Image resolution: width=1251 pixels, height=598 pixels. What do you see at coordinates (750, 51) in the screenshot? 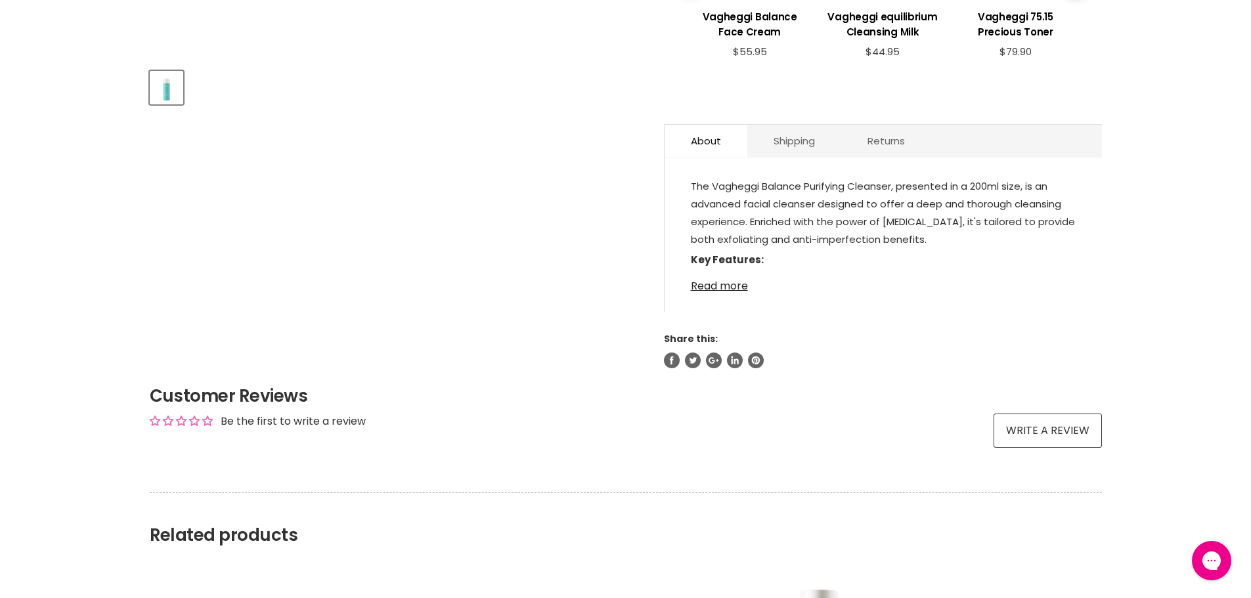
I see `span: $55.95` at bounding box center [750, 51].